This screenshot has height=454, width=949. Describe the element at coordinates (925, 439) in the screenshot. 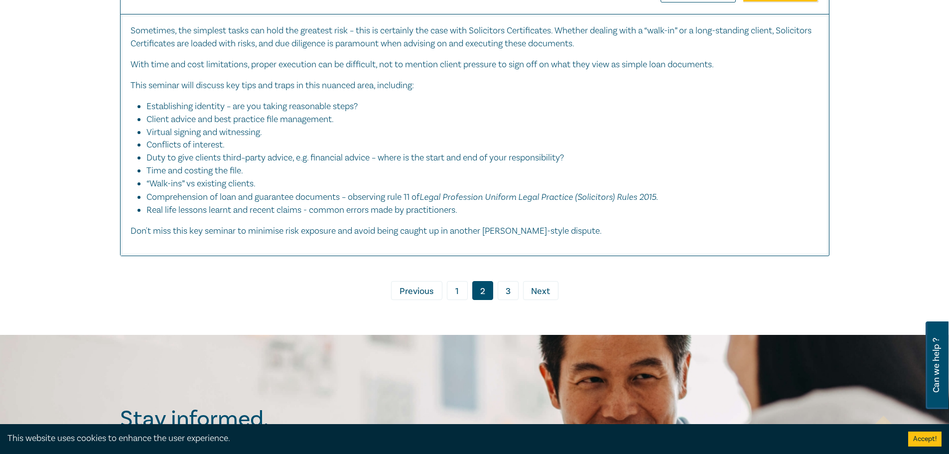

I see `button: Accept cookies` at that location.